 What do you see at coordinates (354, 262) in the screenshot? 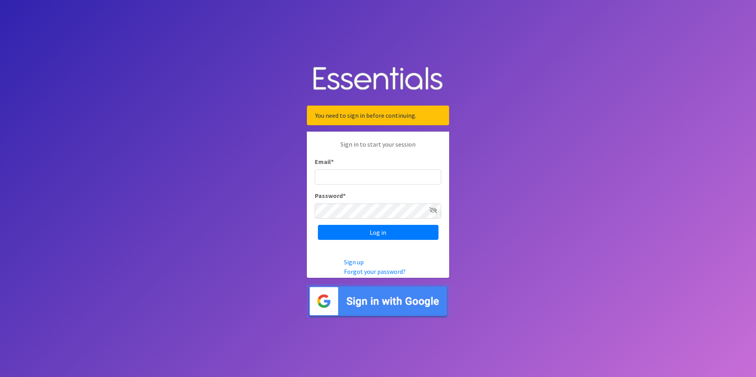
I see `a: Sign up` at bounding box center [354, 262].